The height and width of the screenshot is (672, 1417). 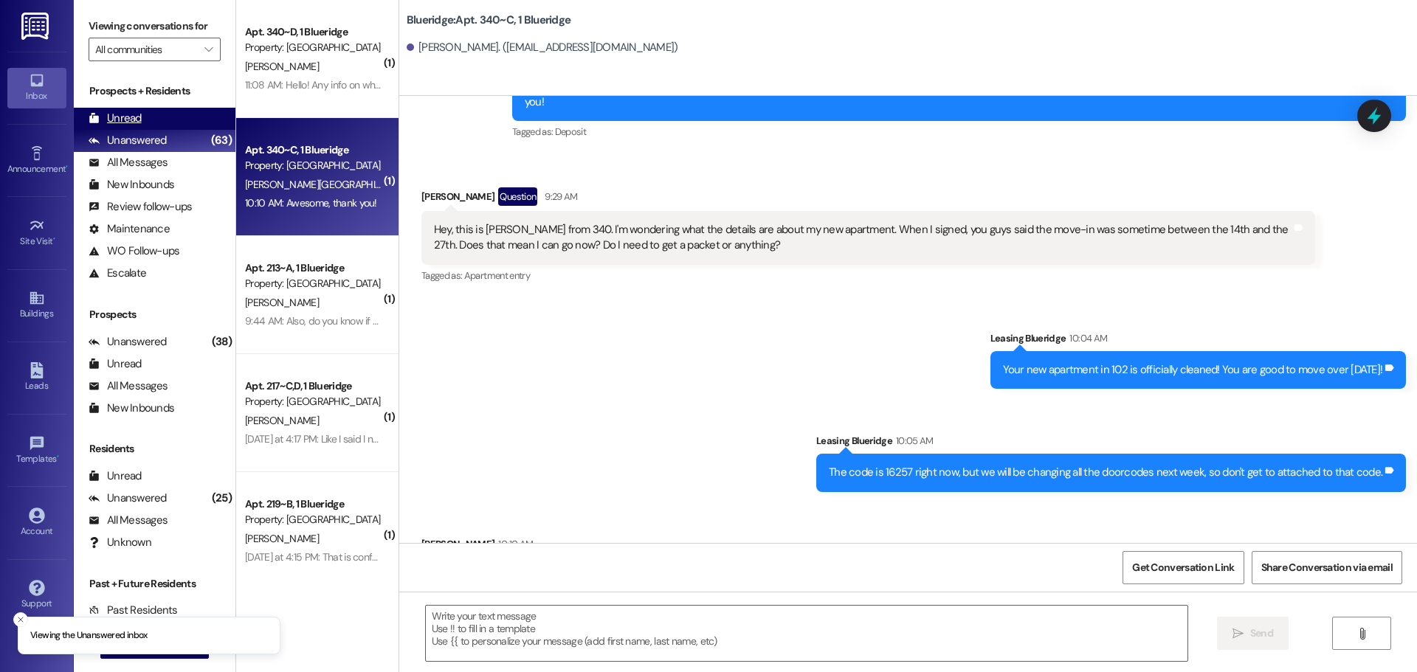 What do you see at coordinates (37, 523) in the screenshot?
I see `a: Account` at bounding box center [37, 523].